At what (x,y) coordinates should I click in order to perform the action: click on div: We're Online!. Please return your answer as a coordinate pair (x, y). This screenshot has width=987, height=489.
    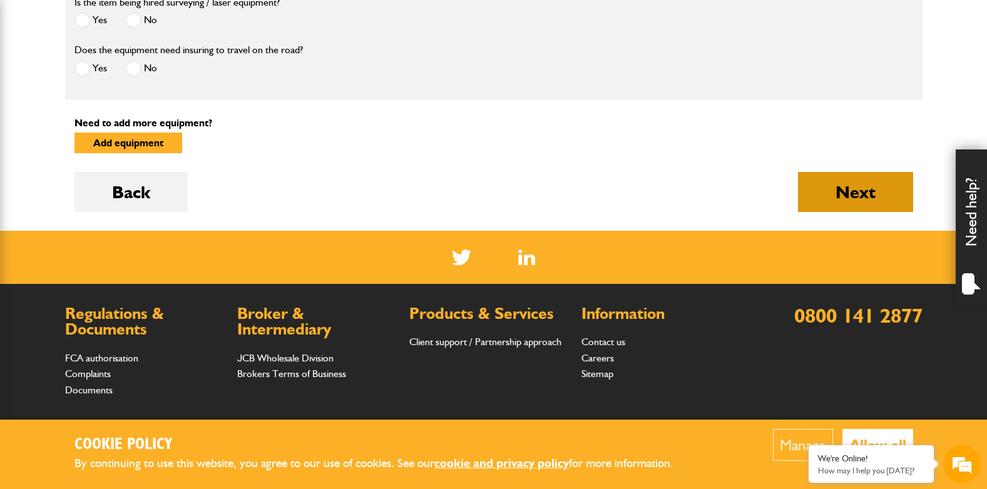
    Looking at the image, I should click on (871, 459).